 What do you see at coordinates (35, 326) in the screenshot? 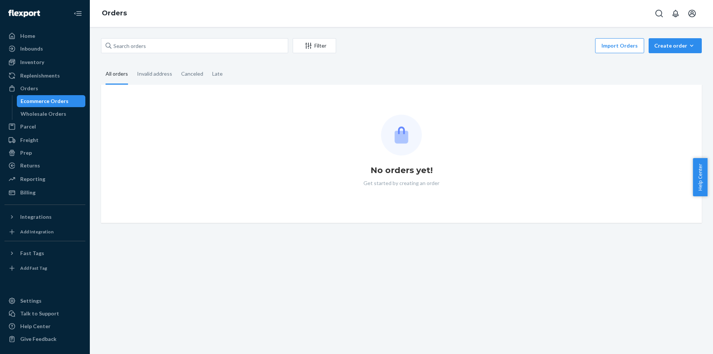
I see `div: Help Center` at bounding box center [35, 326].